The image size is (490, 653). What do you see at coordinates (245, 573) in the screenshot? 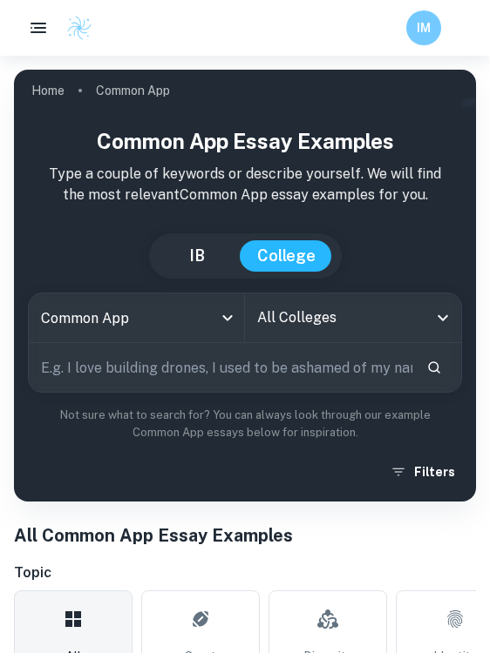
I see `h6: Topic` at bounding box center [245, 573].